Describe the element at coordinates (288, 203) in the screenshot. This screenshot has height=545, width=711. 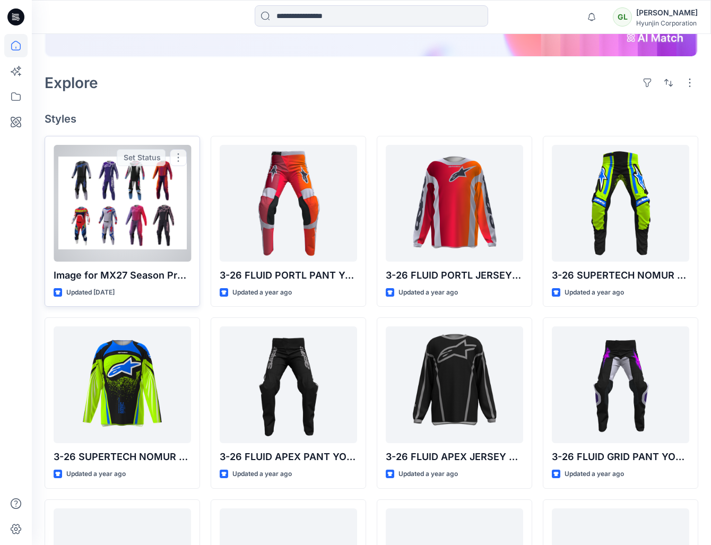
I see `a: 3-26 FLUID PORTL PANT YOUTH` at that location.